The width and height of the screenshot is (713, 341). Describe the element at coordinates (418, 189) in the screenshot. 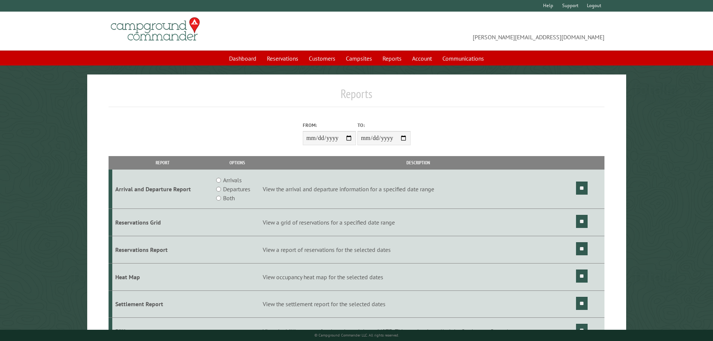

I see `td: View the arrival and departure information for a specified date range` at that location.